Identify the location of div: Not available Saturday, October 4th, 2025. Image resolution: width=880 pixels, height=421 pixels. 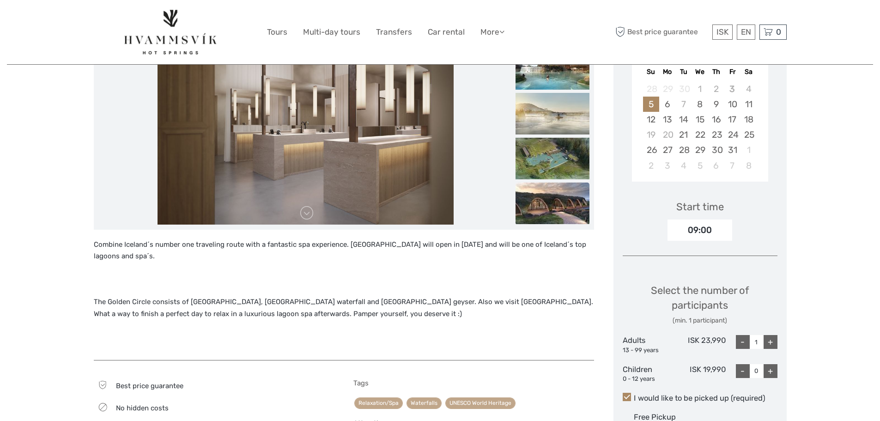
(748, 89).